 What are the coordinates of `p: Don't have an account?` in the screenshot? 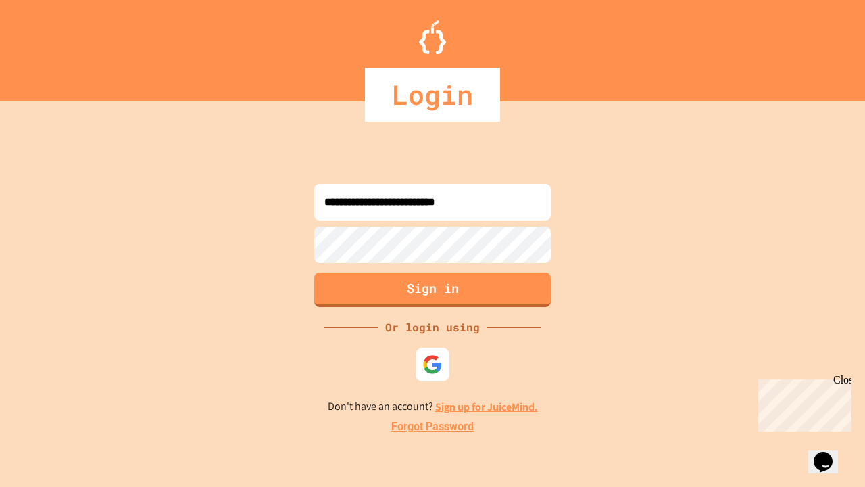 It's located at (433, 406).